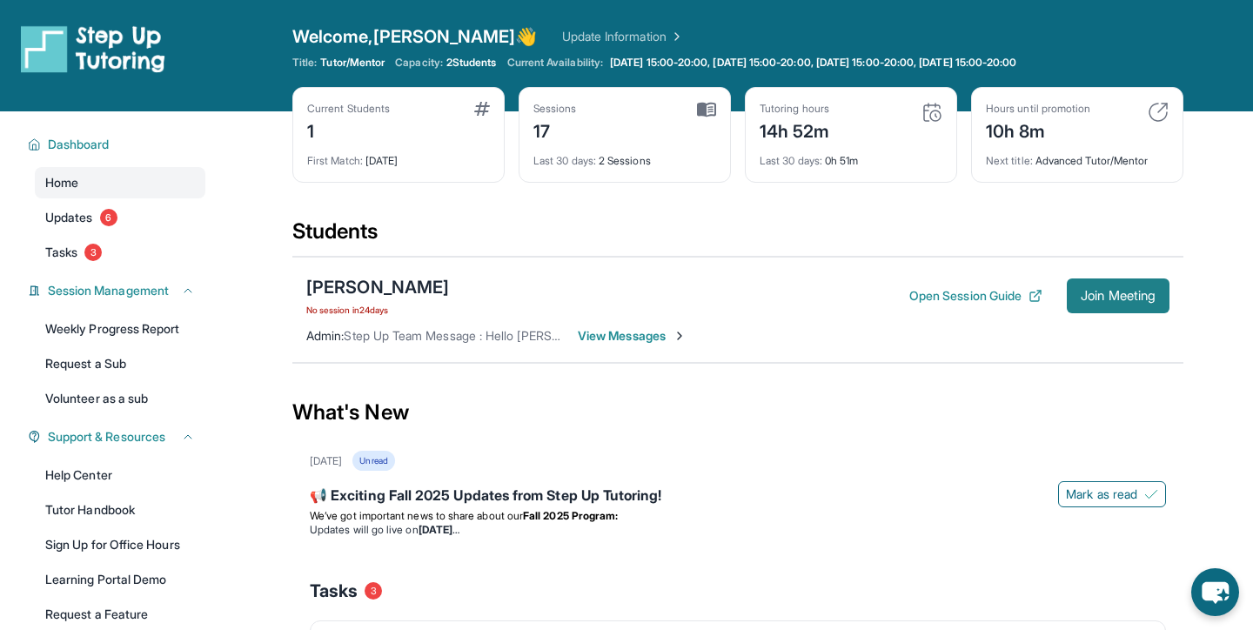  Describe the element at coordinates (120, 614) in the screenshot. I see `a: Request a Feature` at that location.